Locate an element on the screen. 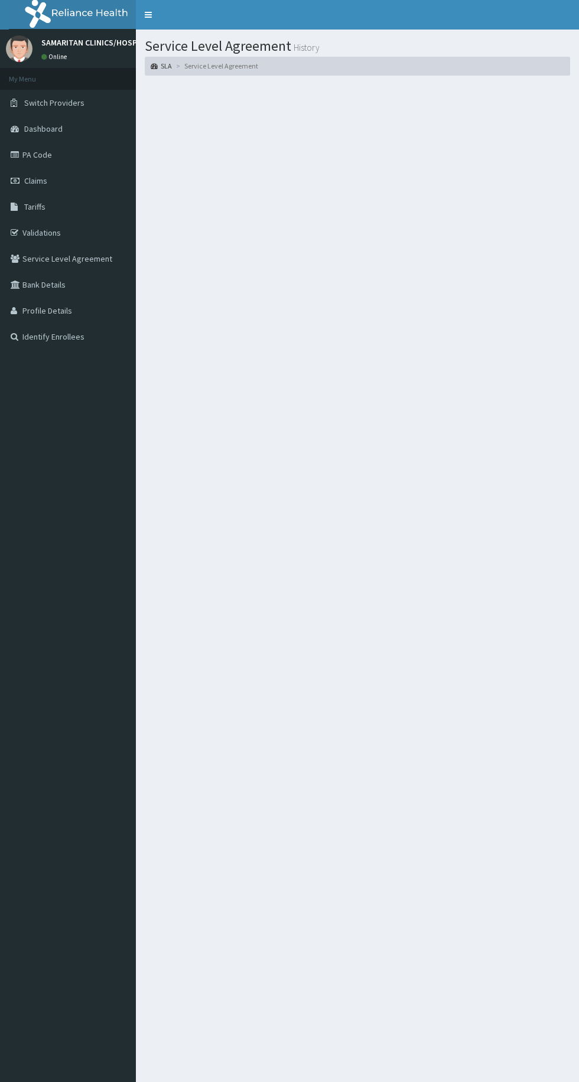  p: SAMARITAN CLINICS/HOSPITAL is located at coordinates (97, 43).